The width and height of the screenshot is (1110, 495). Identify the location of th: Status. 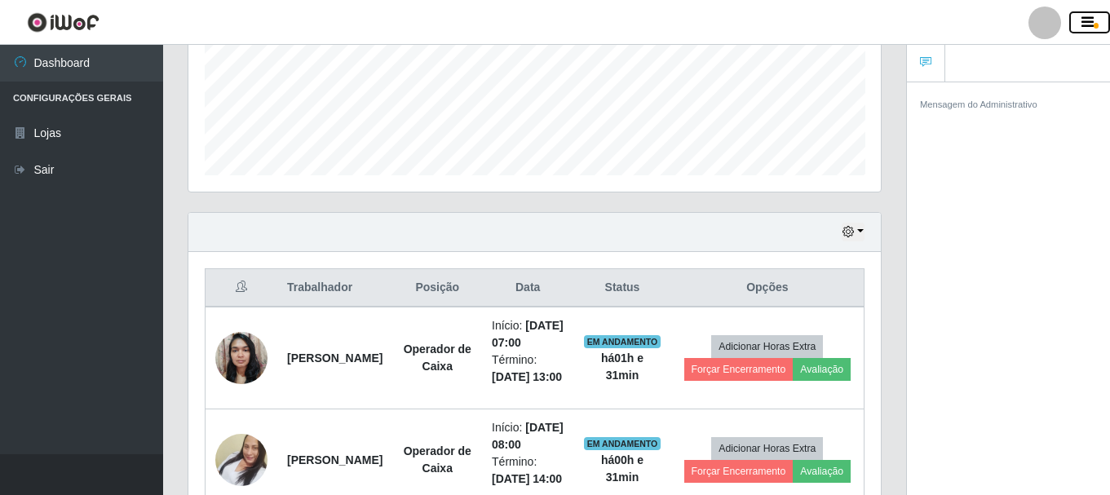
(621, 288).